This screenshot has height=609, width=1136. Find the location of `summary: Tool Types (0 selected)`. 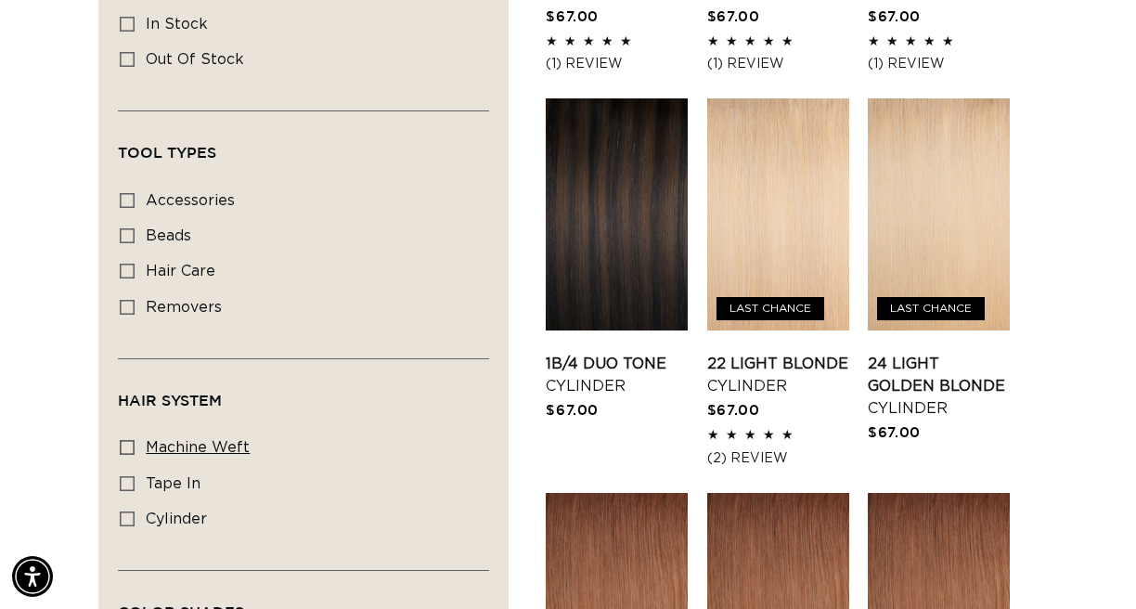

summary: Tool Types (0 selected) is located at coordinates (303, 145).